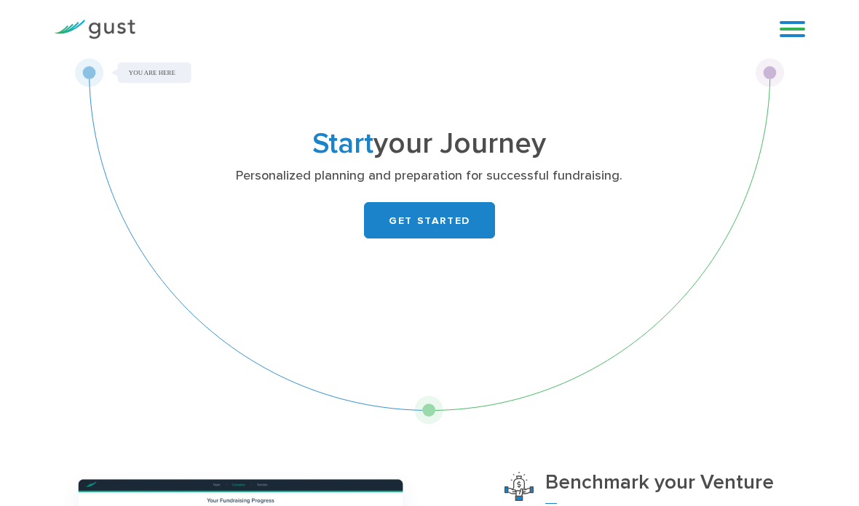 The height and width of the screenshot is (506, 859). What do you see at coordinates (429, 144) in the screenshot?
I see `h1: your Journey` at bounding box center [429, 144].